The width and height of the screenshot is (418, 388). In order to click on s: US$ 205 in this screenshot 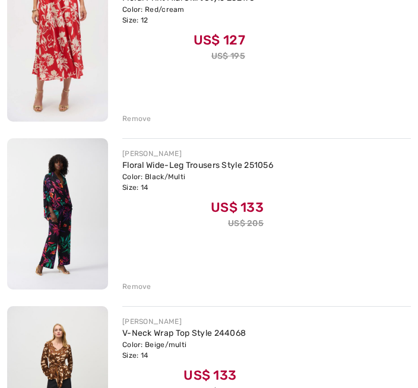, I will do `click(246, 223)`.